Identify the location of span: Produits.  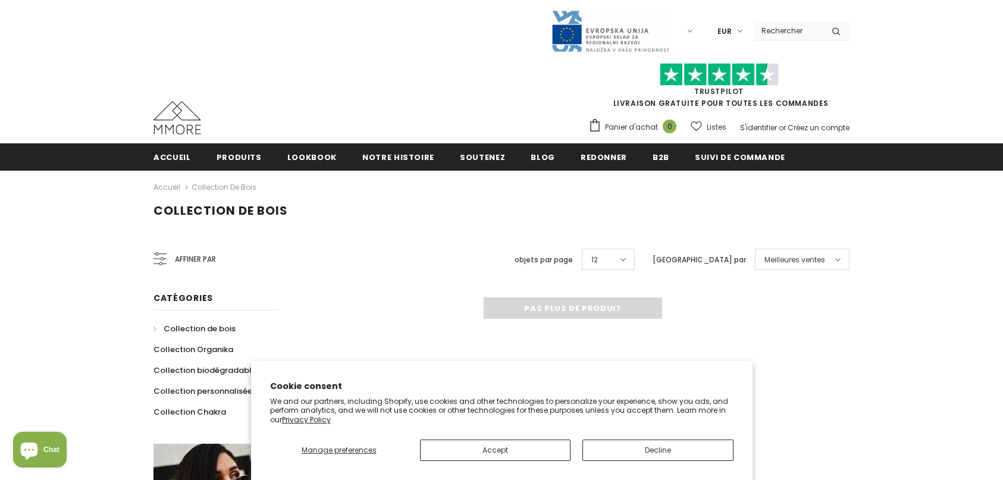
(239, 157).